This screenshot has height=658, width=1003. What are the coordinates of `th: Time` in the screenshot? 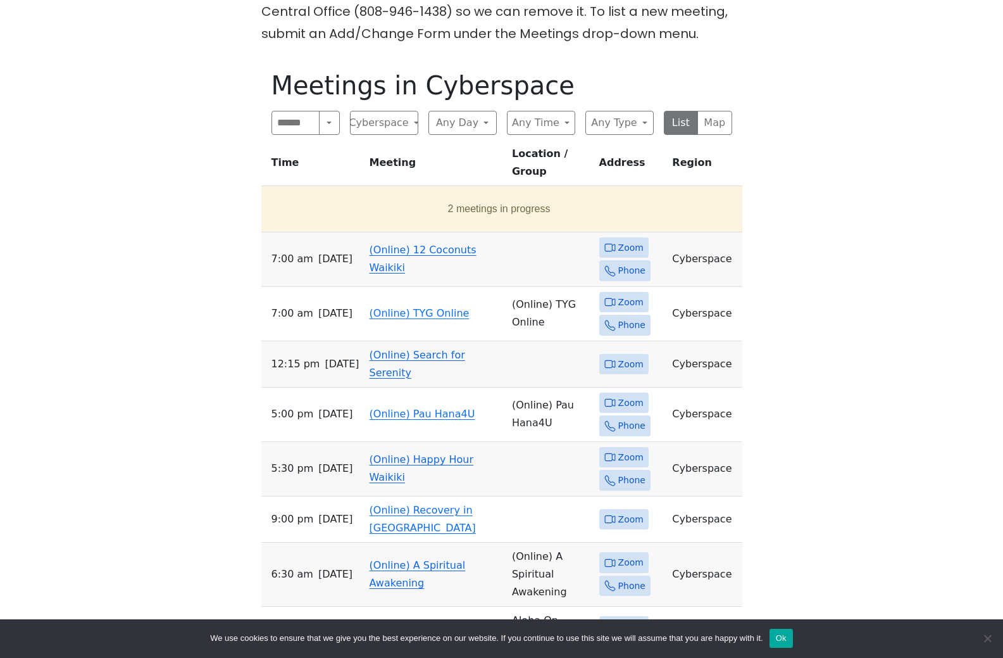 It's located at (313, 165).